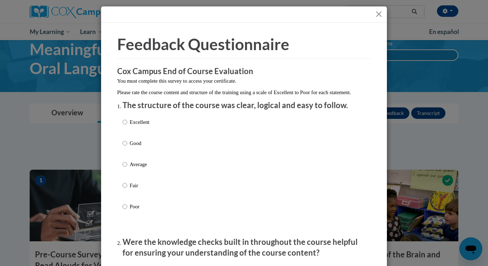 The height and width of the screenshot is (266, 488). I want to click on input: Good, so click(125, 143).